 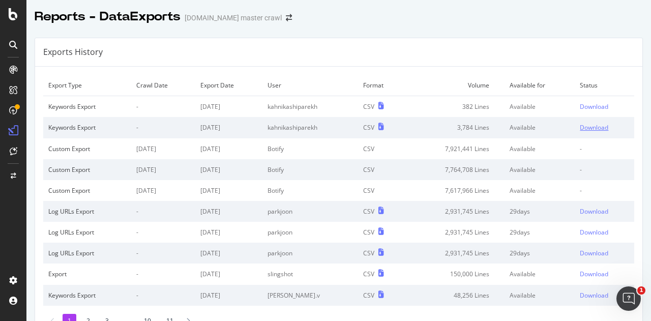 I want to click on span: 1, so click(x=641, y=290).